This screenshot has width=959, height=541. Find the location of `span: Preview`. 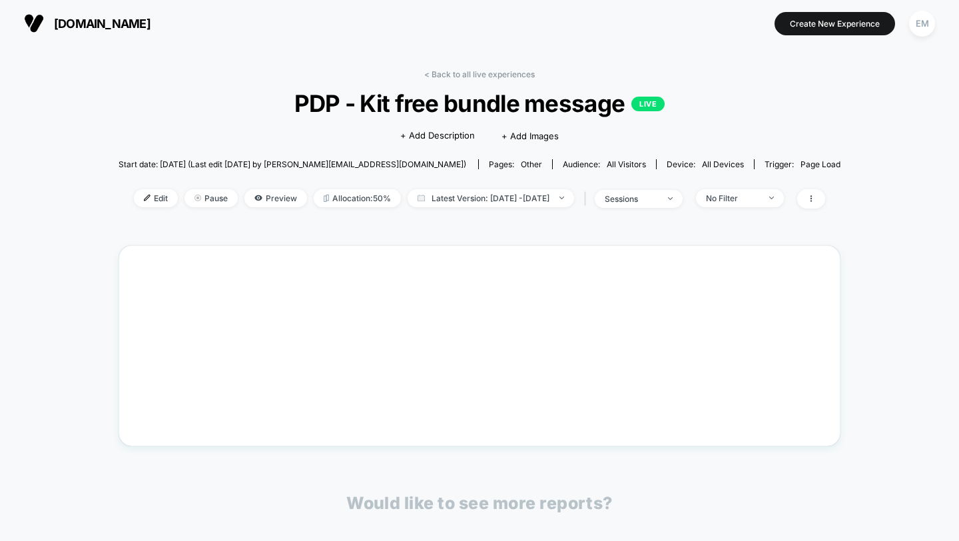

span: Preview is located at coordinates (276, 198).